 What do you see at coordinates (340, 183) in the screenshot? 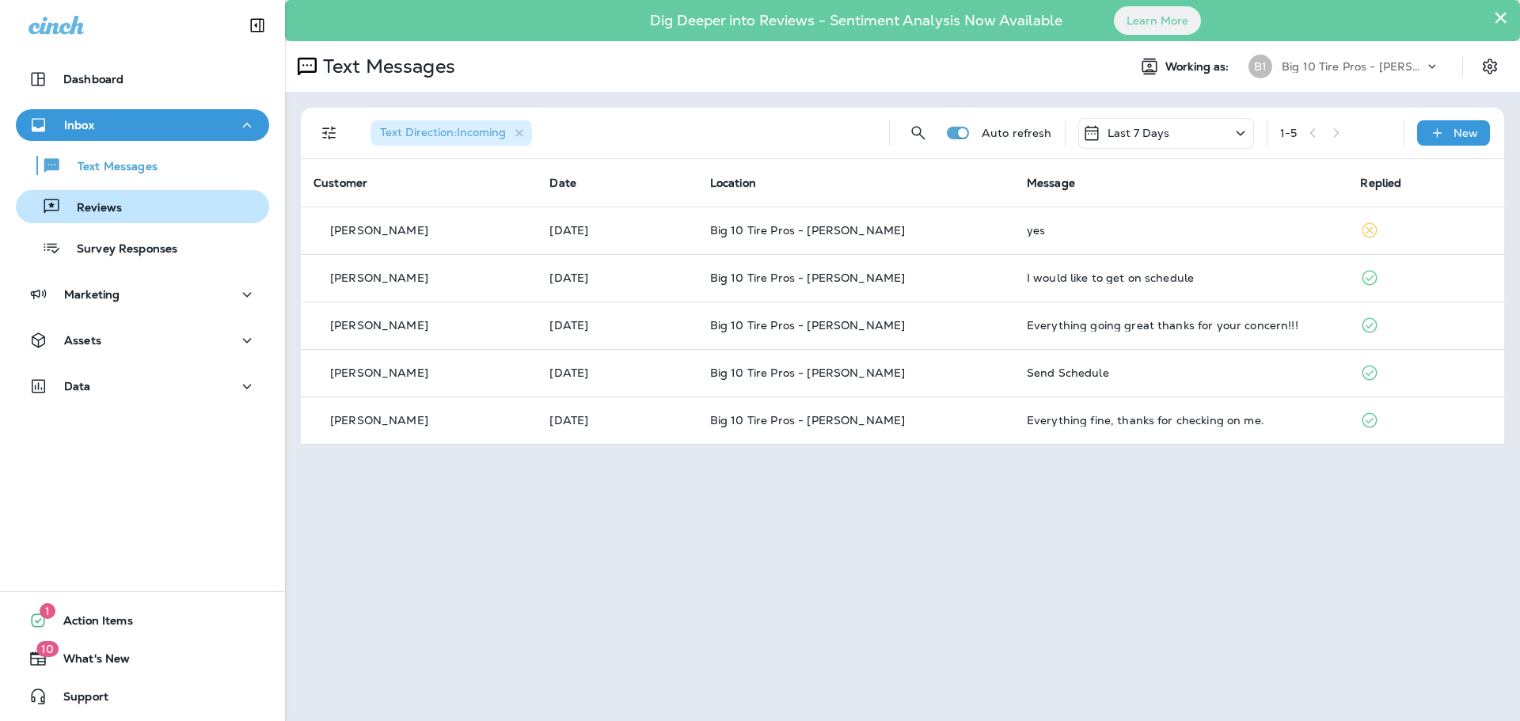
I see `span: Customer` at bounding box center [340, 183].